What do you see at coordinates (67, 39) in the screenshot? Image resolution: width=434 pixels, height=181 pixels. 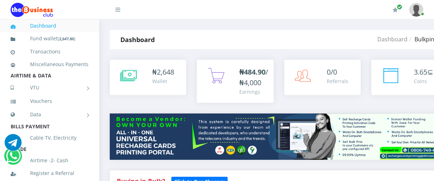 I see `b: 2,647.80` at bounding box center [67, 39].